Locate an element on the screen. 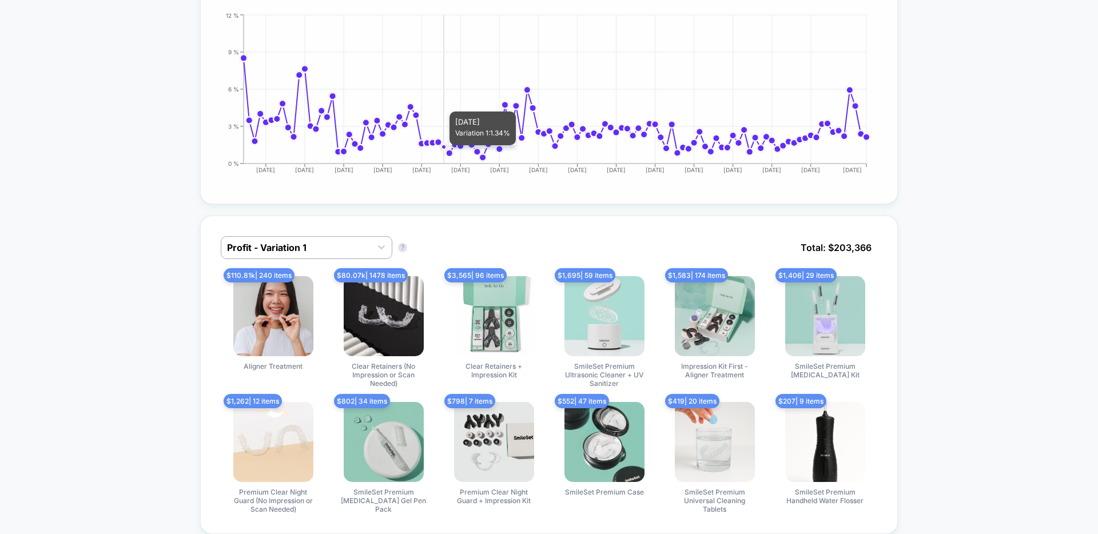 This screenshot has width=1098, height=534. span: $ 552 | 47 items is located at coordinates (582, 401).